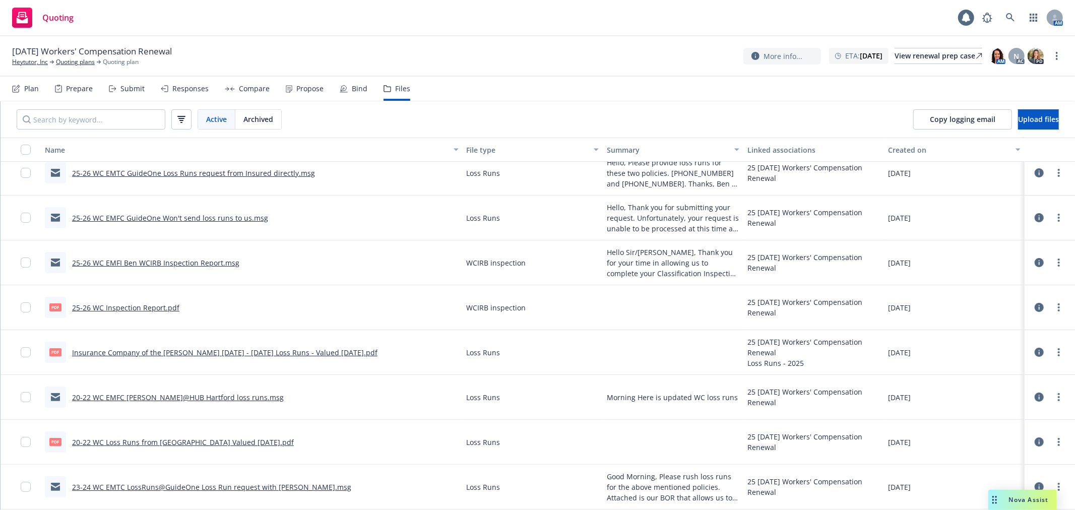  What do you see at coordinates (954, 150) in the screenshot?
I see `button: Created on` at bounding box center [954, 150].